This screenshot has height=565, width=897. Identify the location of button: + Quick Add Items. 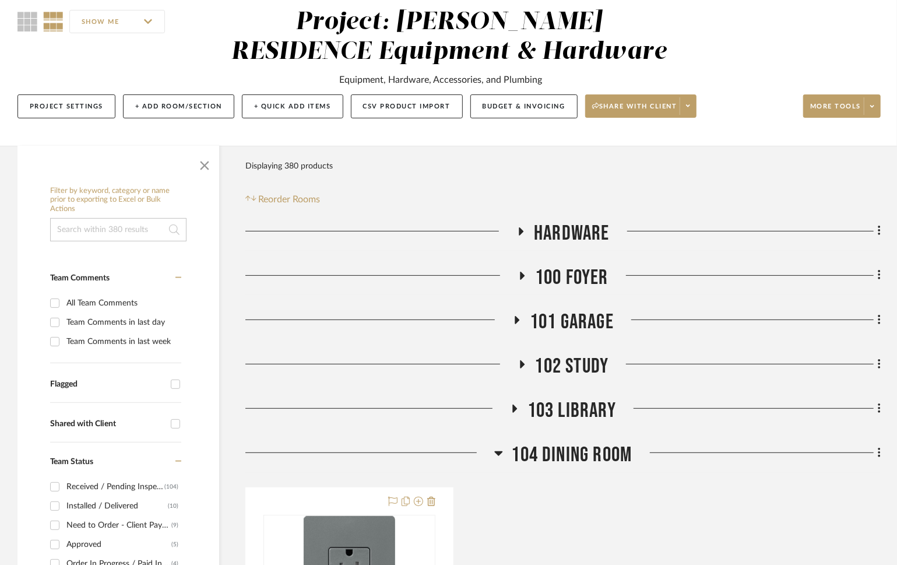
(293, 106).